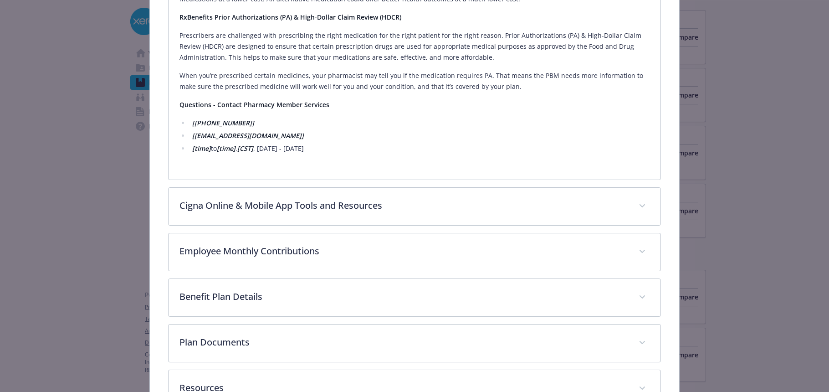  Describe the element at coordinates (414, 81) in the screenshot. I see `p: When you’re prescribed certain medicines, your pharmacist may tell you if the medication requires...` at that location.